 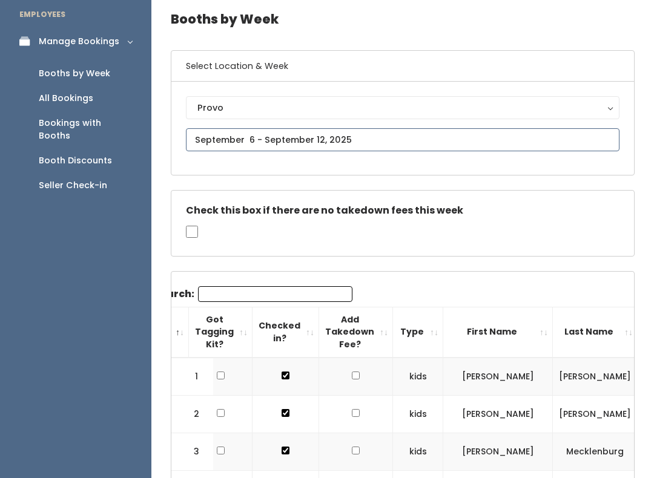 What do you see at coordinates (74, 73) in the screenshot?
I see `div: Booths by Week` at bounding box center [74, 73].